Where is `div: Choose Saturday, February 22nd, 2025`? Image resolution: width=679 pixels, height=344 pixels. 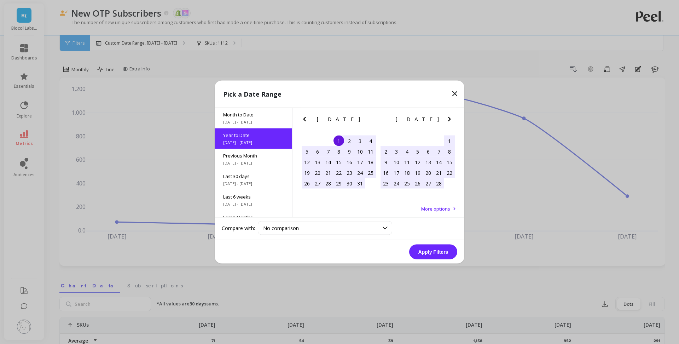
div: Choose Saturday, February 22nd, 2025 is located at coordinates (449, 173).